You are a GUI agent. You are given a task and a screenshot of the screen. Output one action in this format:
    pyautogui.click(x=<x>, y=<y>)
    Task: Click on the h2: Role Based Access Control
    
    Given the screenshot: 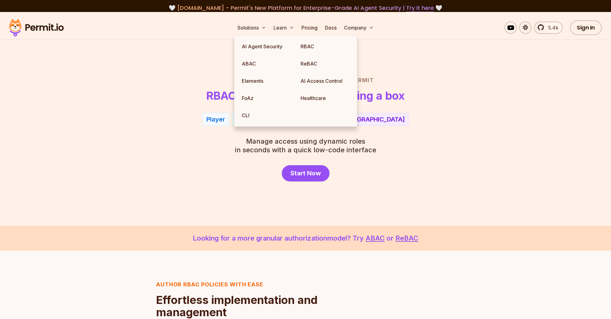 What is the action you would take?
    pyautogui.click(x=305, y=80)
    